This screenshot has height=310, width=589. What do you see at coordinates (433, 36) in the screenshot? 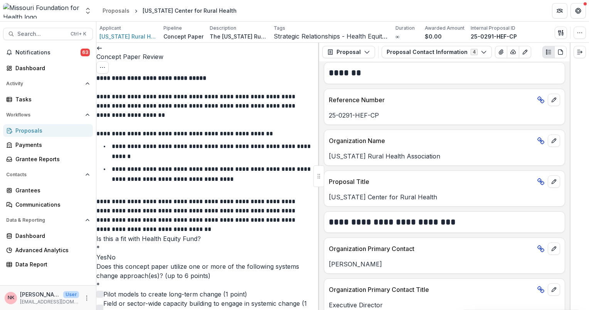
I see `p: $0.00` at bounding box center [433, 36].